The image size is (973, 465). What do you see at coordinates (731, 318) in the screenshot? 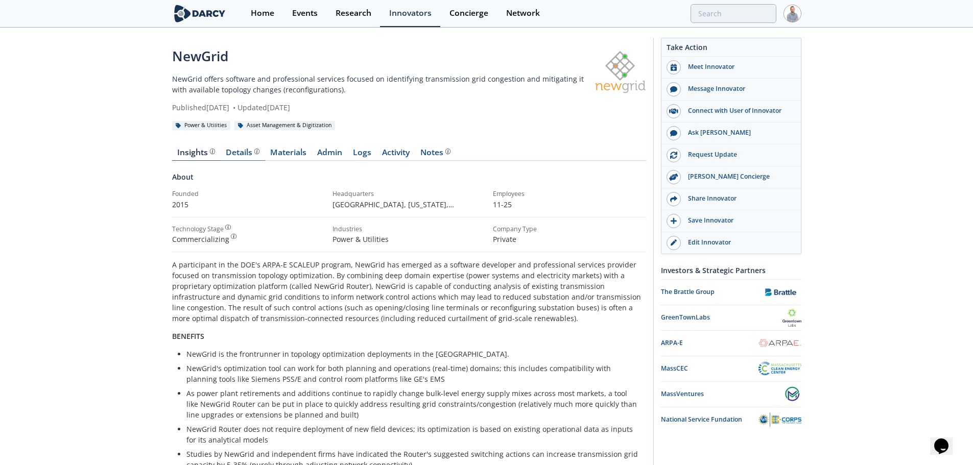
I see `a: GreenTownLabs GreenTownLabs` at bounding box center [731, 318].